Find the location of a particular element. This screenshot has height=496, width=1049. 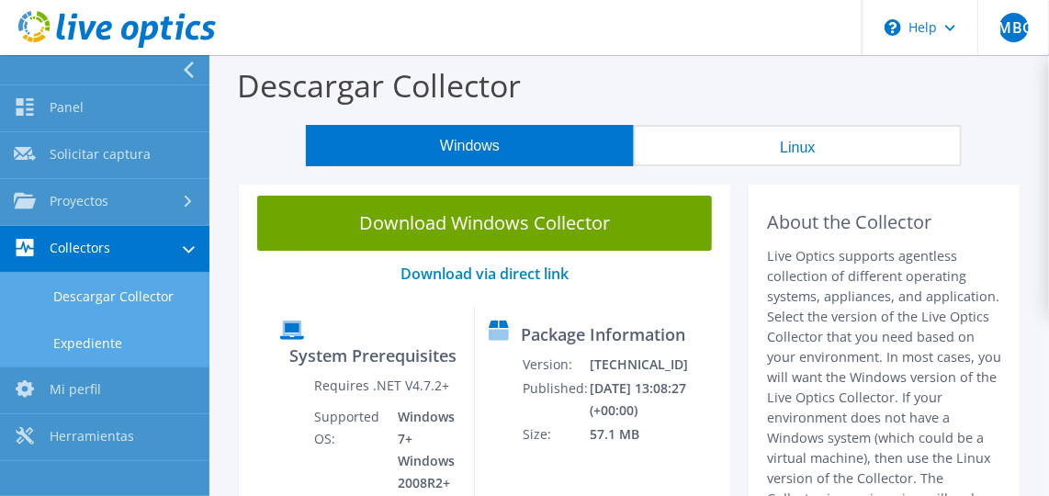

a: Download Windows Collector is located at coordinates (484, 223).